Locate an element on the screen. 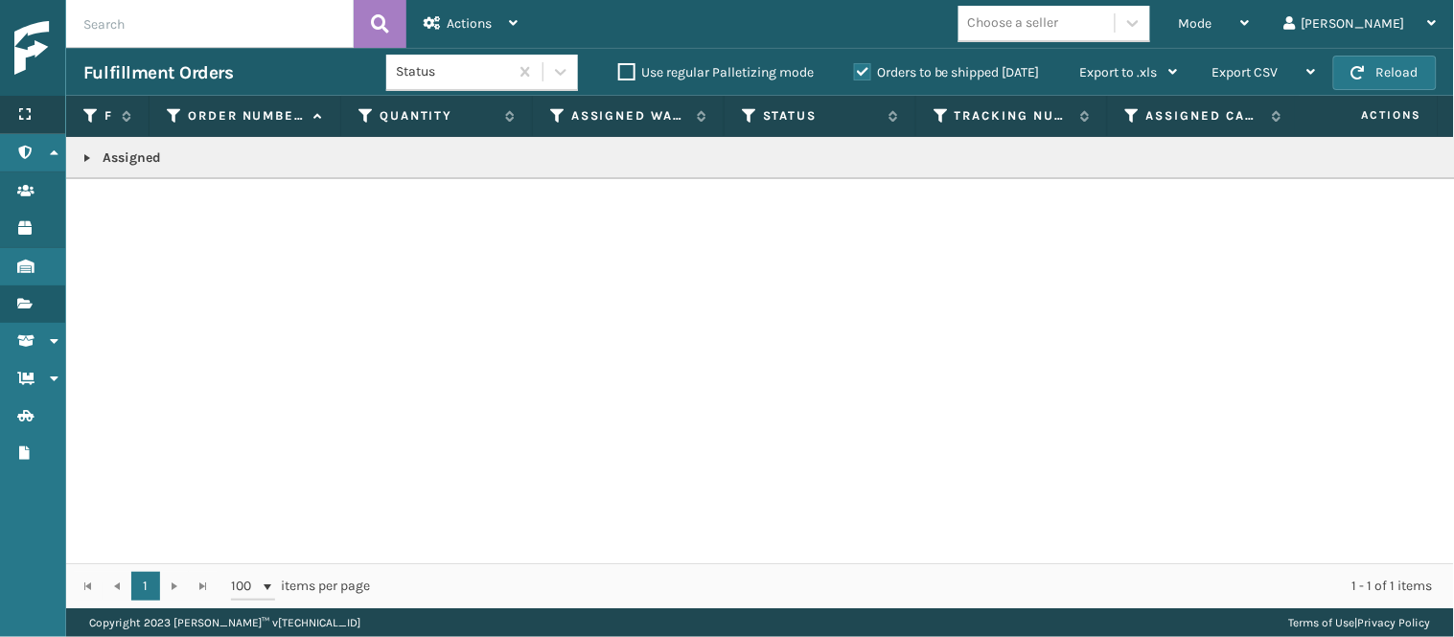  a: Terms of Use is located at coordinates (1321, 623).